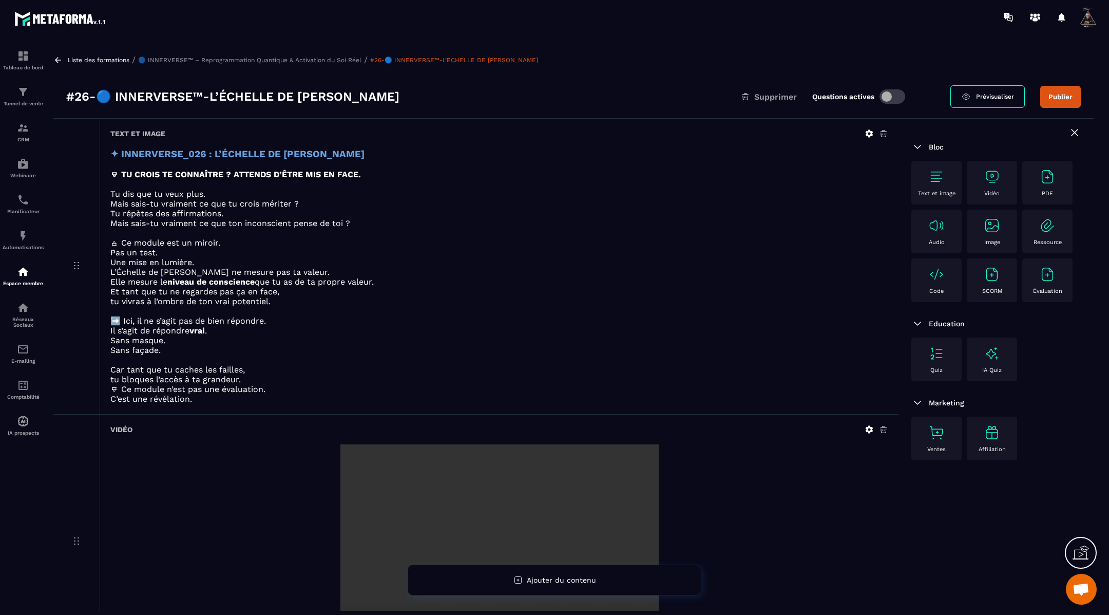 The width and height of the screenshot is (1109, 615). I want to click on img: email, so click(23, 349).